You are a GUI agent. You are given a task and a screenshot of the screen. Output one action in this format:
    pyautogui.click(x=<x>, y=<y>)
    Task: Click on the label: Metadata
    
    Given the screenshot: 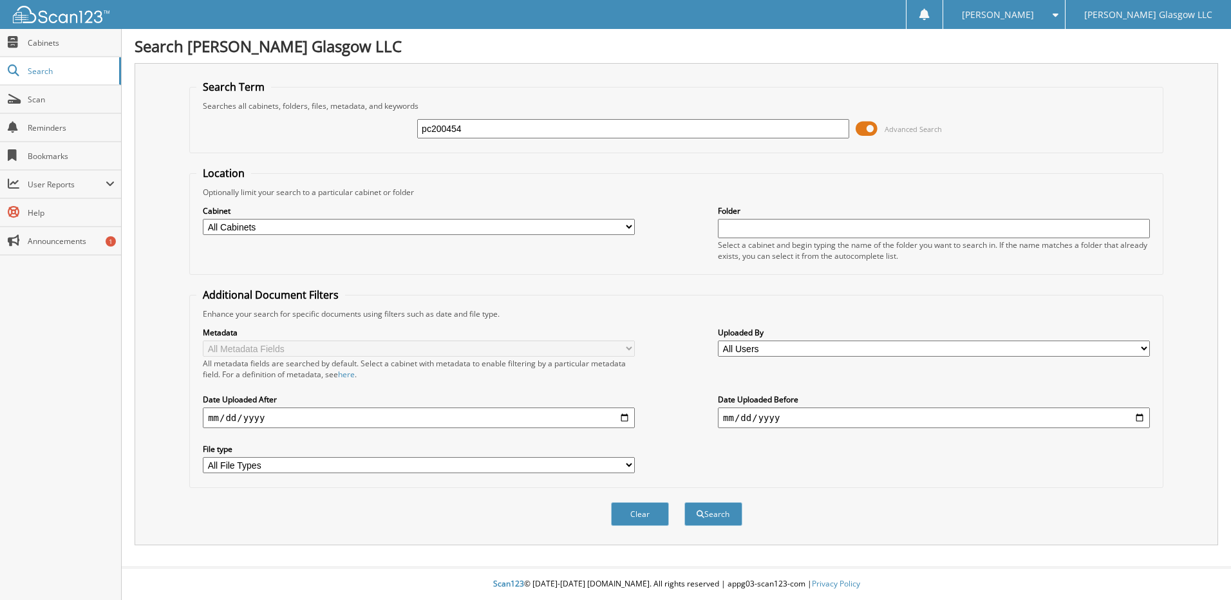 What is the action you would take?
    pyautogui.click(x=419, y=332)
    